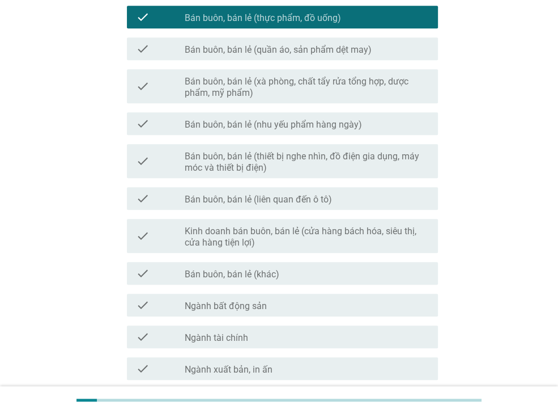 The width and height of the screenshot is (558, 414). What do you see at coordinates (273, 125) in the screenshot?
I see `label: Bán buôn, bán lẻ (nhu yếu phẩm hàng ngày)` at bounding box center [273, 125].